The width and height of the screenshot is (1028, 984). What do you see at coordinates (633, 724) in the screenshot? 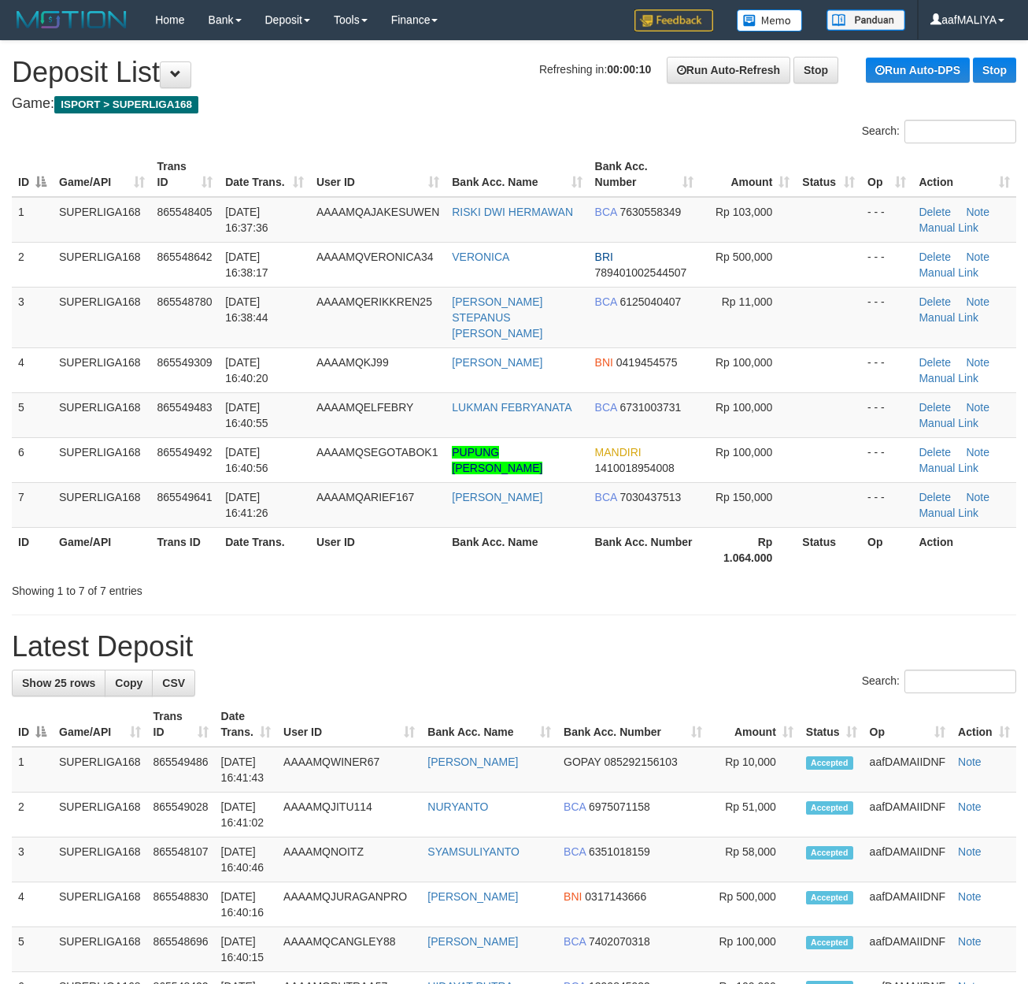
I see `th: Bank Acc. Number: activate to sort column ascending` at bounding box center [633, 724].